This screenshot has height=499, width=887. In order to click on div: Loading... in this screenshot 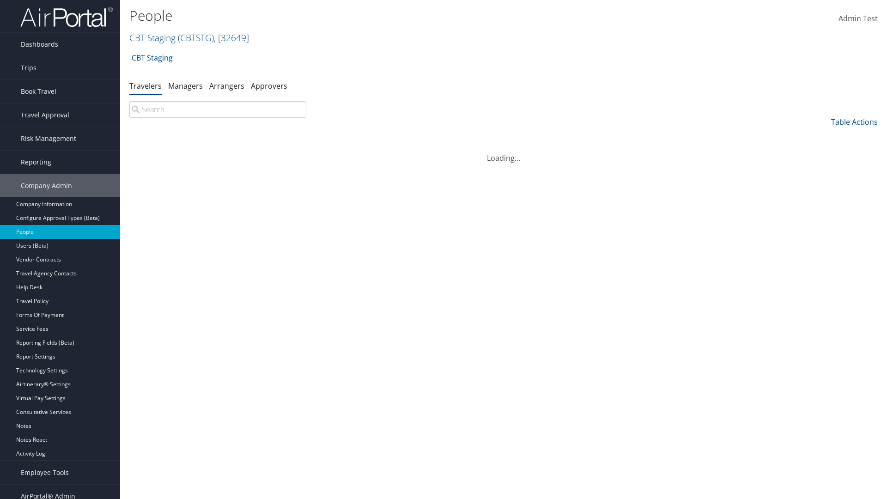, I will do `click(503, 152)`.